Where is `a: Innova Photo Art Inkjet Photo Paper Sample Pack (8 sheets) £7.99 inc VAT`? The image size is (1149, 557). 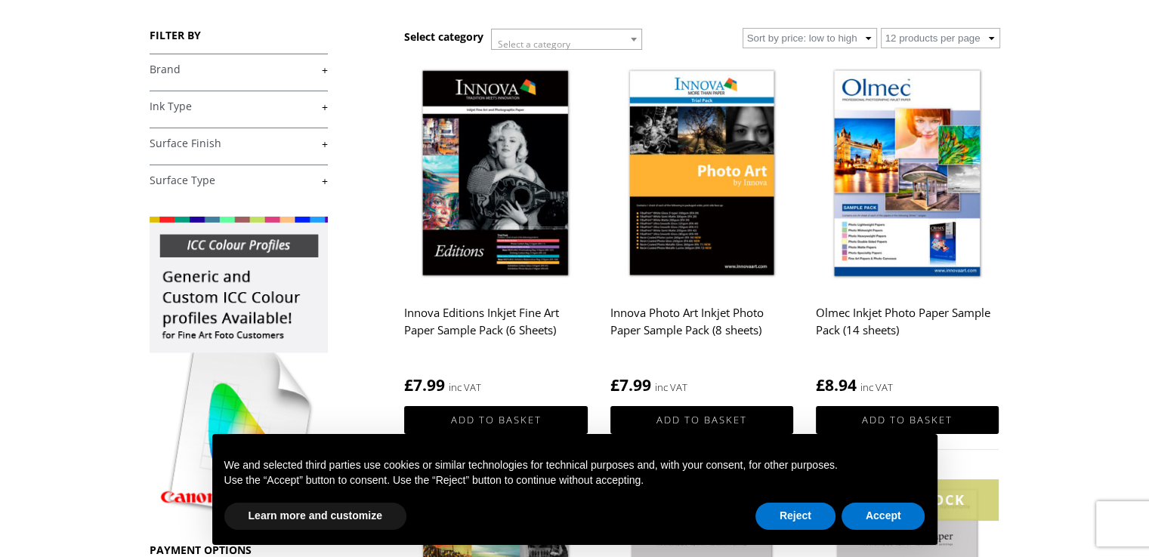
a: Innova Photo Art Inkjet Photo Paper Sample Pack (8 sheets) £7.99 inc VAT is located at coordinates (702, 228).